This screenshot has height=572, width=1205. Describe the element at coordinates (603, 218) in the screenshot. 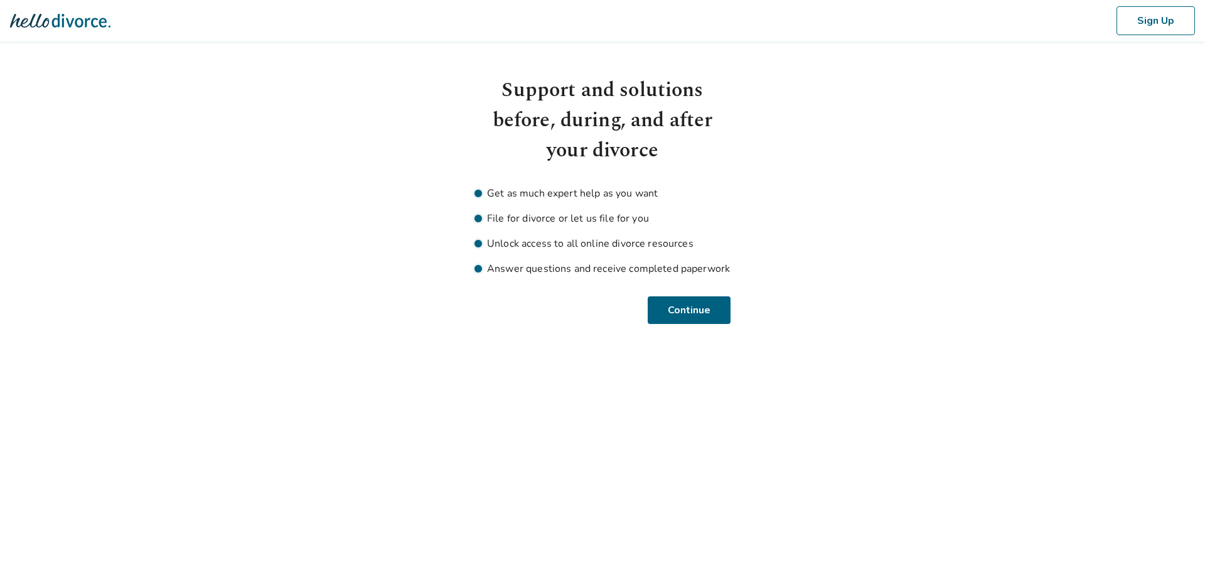

I see `li: File for divorce or let us file for you` at that location.